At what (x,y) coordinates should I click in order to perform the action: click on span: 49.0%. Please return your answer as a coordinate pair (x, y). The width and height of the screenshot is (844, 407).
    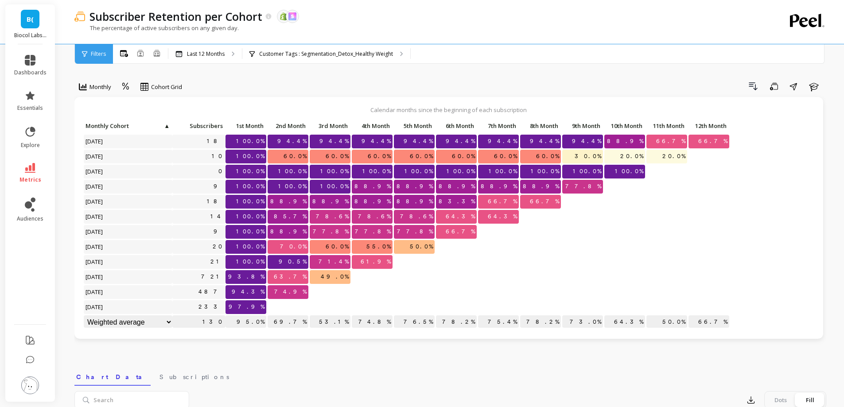
    Looking at the image, I should click on (334, 277).